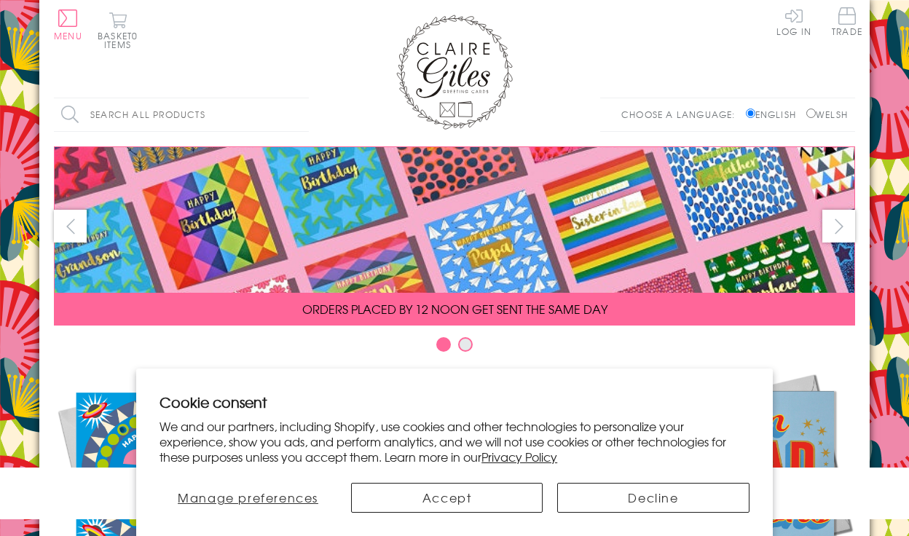 Image resolution: width=909 pixels, height=536 pixels. I want to click on p: We and our partners, including Shopify, use cookies and other technologies to personalize your ex..., so click(454, 441).